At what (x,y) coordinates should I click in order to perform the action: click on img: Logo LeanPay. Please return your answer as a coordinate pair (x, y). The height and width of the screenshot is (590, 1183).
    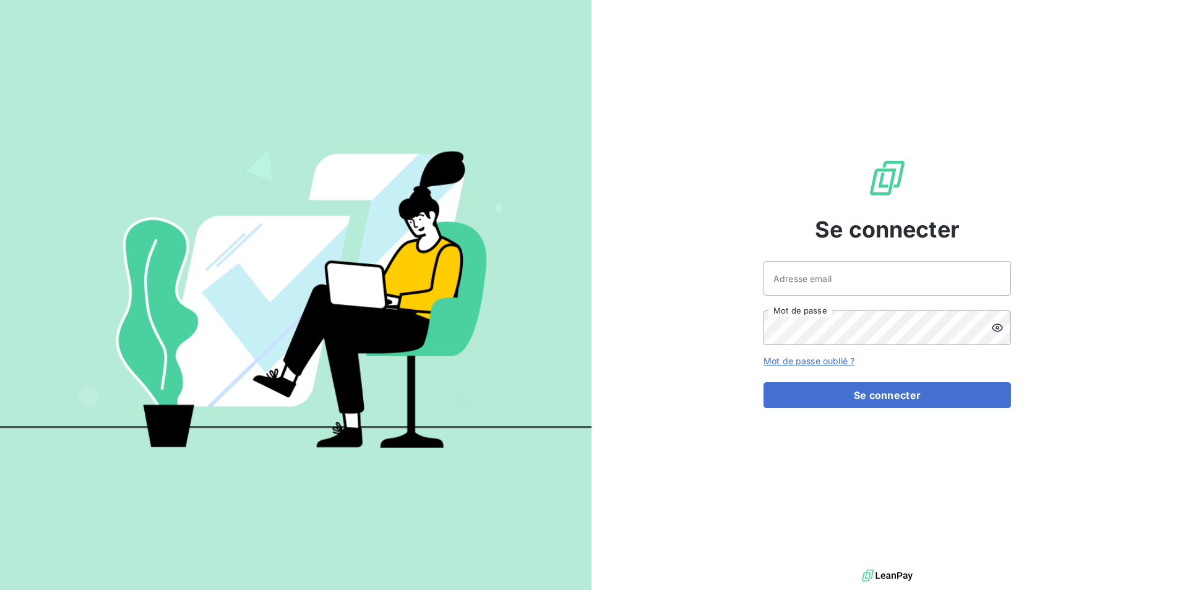
    Looking at the image, I should click on (887, 178).